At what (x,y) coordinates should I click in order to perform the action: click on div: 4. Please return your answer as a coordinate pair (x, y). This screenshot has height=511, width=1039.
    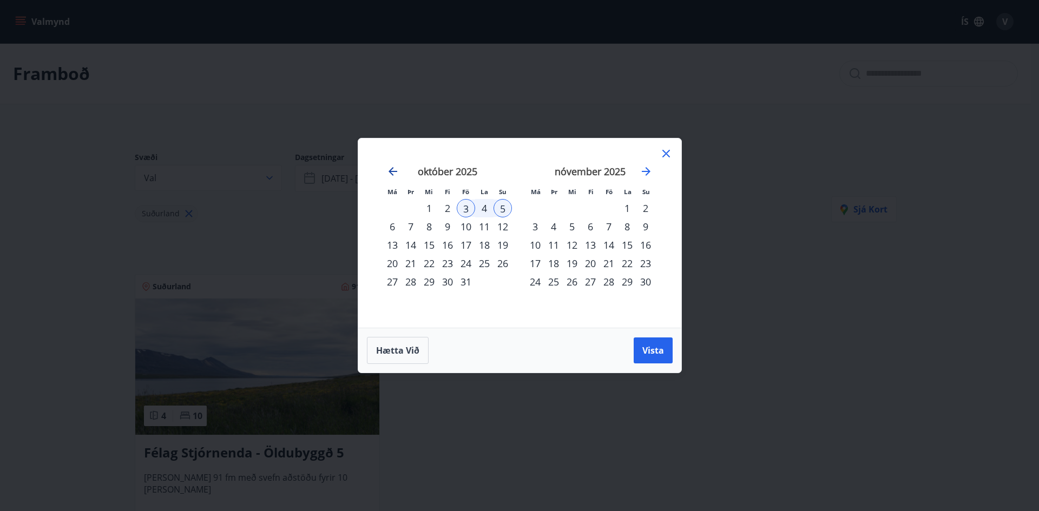
    Looking at the image, I should click on (554, 227).